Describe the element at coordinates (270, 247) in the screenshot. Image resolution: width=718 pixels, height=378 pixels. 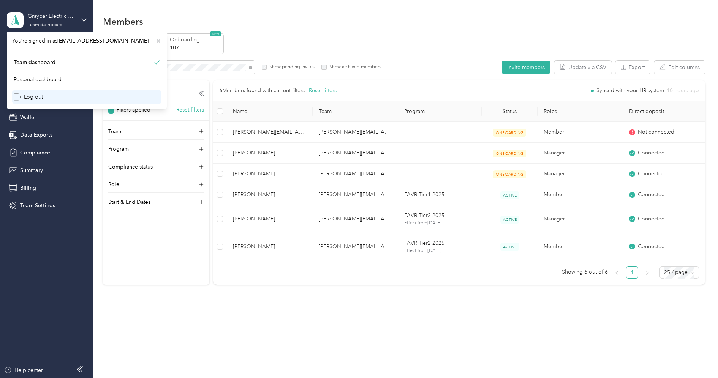
I see `td: Jason Wilson` at that location.